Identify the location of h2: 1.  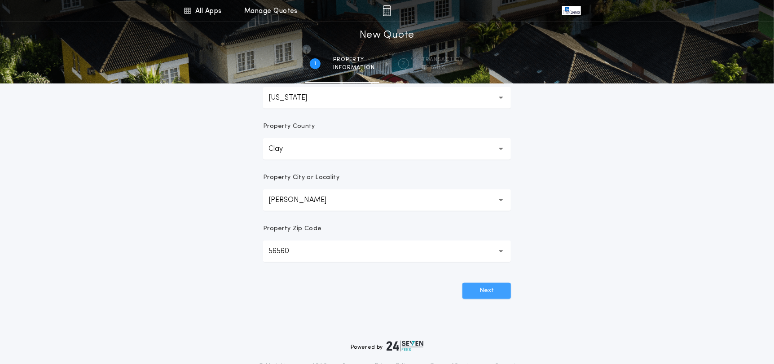
(315, 64).